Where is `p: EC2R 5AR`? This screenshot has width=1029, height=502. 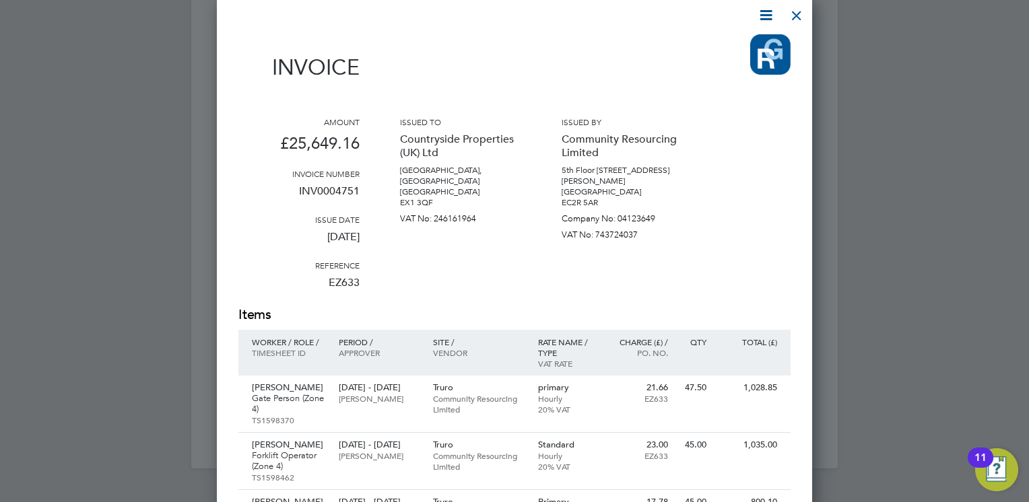 p: EC2R 5AR is located at coordinates (622, 203).